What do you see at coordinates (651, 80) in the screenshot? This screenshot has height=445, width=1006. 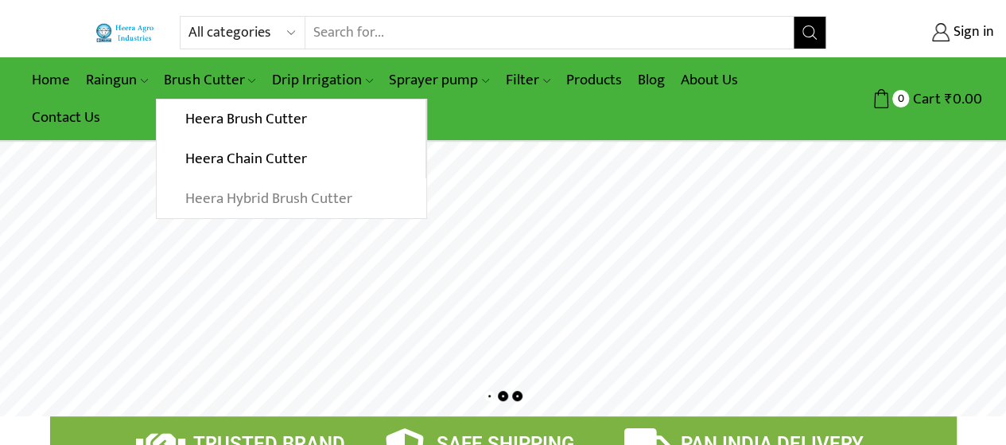 I see `a: Blog` at bounding box center [651, 80].